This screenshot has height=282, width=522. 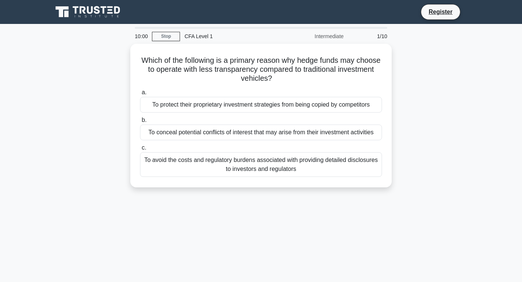 I want to click on div: To protect their proprietary investment strategies from being copied by competitors, so click(x=261, y=105).